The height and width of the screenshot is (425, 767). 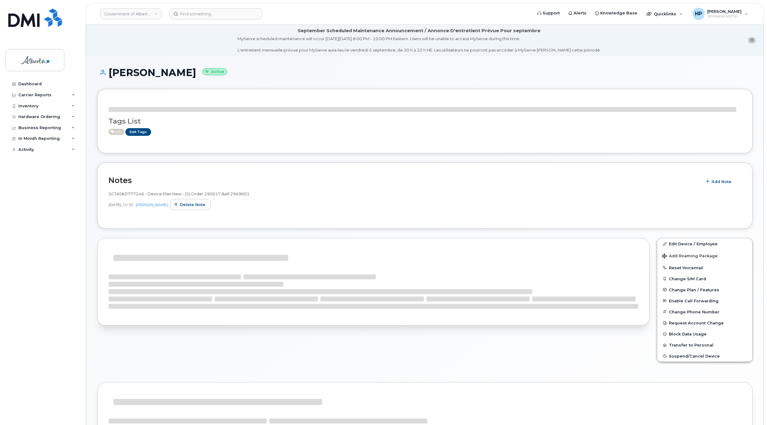 What do you see at coordinates (705, 290) in the screenshot?
I see `button: Change Plan / Features` at bounding box center [705, 290].